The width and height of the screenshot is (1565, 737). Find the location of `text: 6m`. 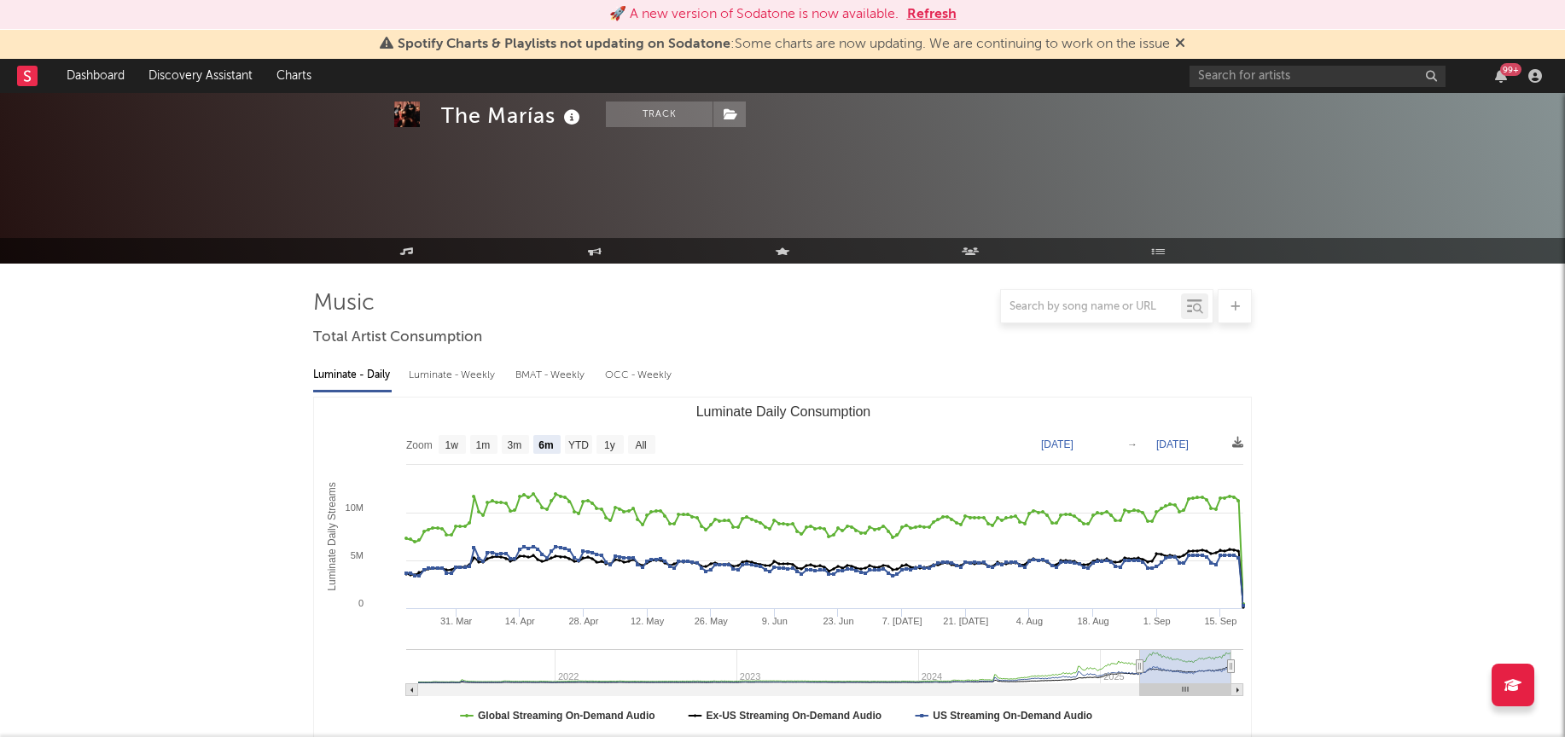

text: 6m is located at coordinates (545, 445).